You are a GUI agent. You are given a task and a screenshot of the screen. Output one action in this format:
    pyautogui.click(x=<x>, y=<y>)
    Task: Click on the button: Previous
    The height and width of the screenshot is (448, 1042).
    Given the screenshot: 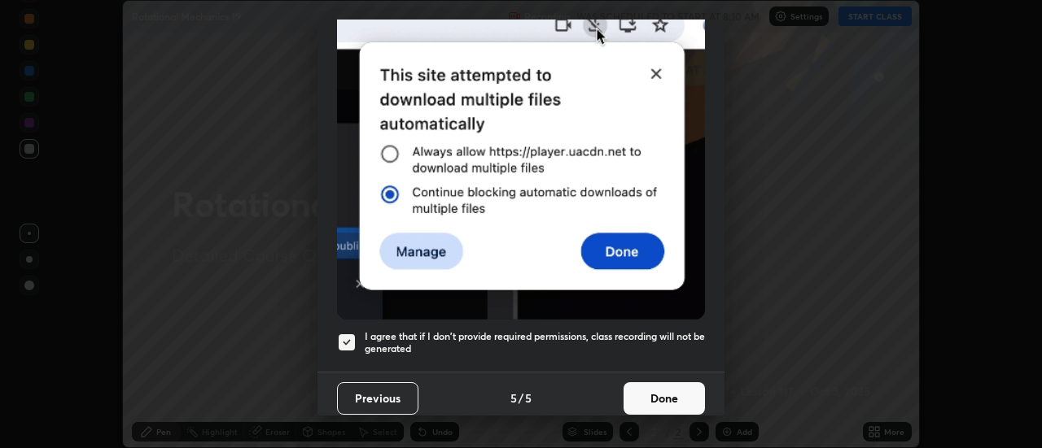 What is the action you would take?
    pyautogui.click(x=378, y=399)
    